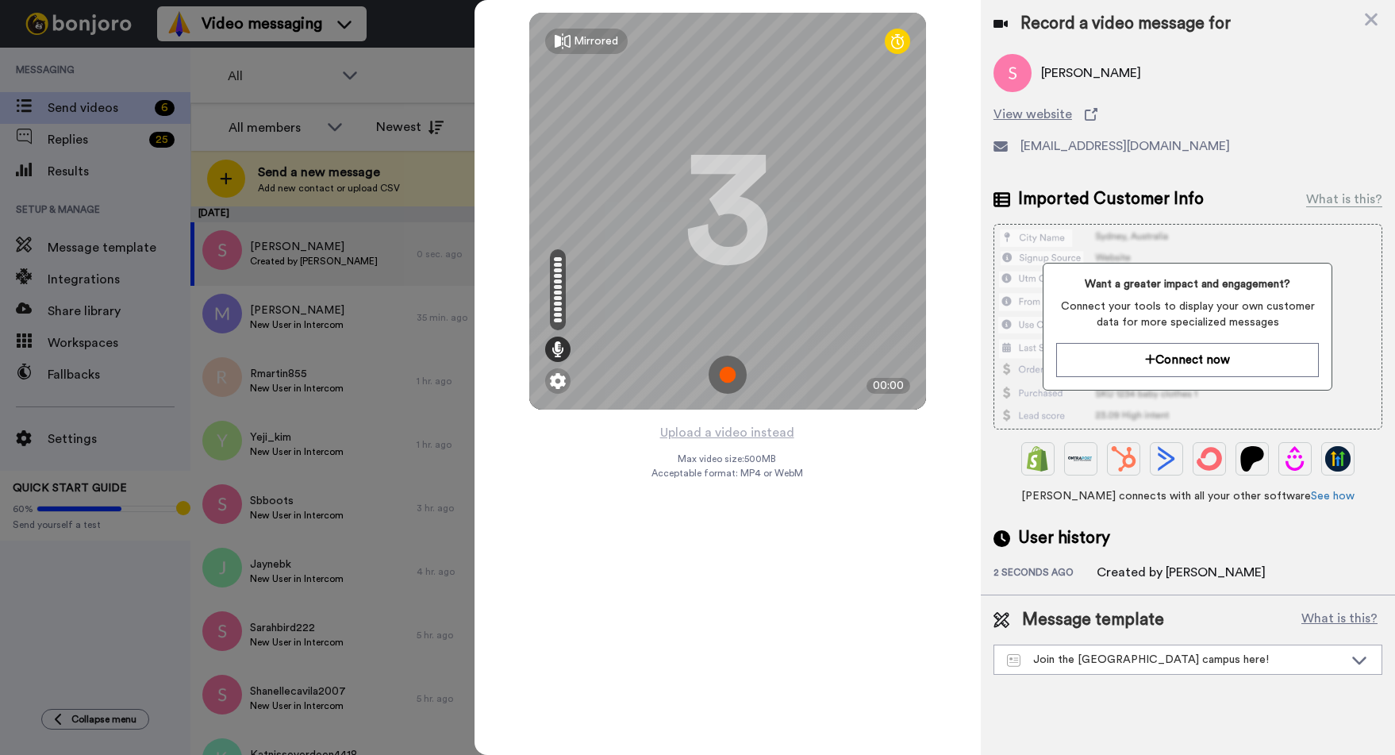 The image size is (1395, 755). I want to click on a: Connect now, so click(1187, 359).